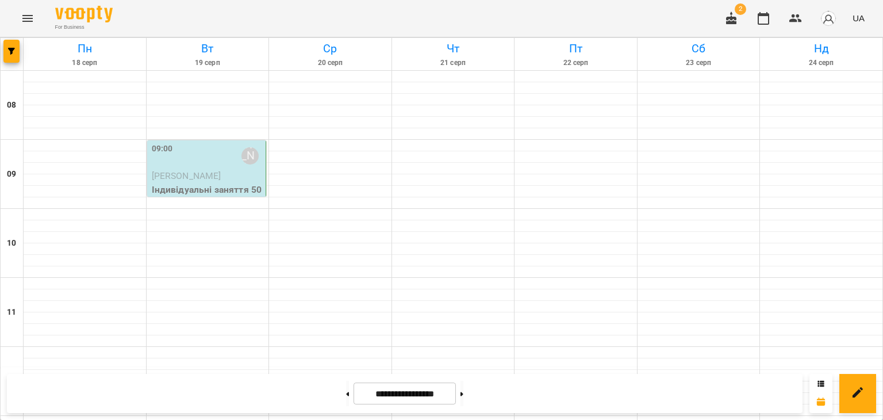 Image resolution: width=883 pixels, height=420 pixels. Describe the element at coordinates (84, 27) in the screenshot. I see `span: For Business` at that location.